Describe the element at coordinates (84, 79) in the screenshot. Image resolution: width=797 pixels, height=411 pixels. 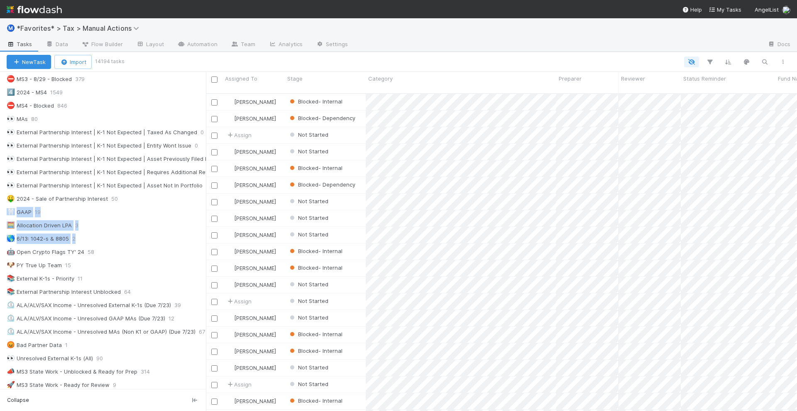
I see `span: 379` at that location.